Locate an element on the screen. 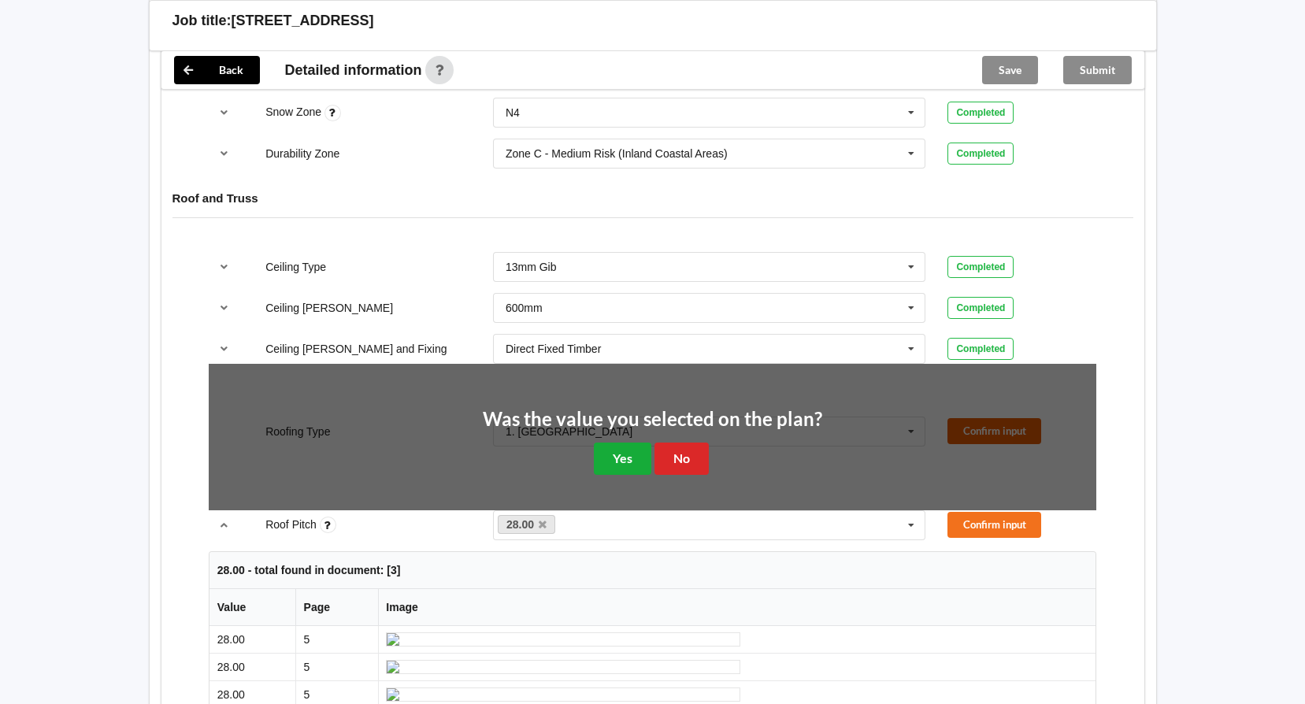  label: Ceiling Type is located at coordinates (295, 267).